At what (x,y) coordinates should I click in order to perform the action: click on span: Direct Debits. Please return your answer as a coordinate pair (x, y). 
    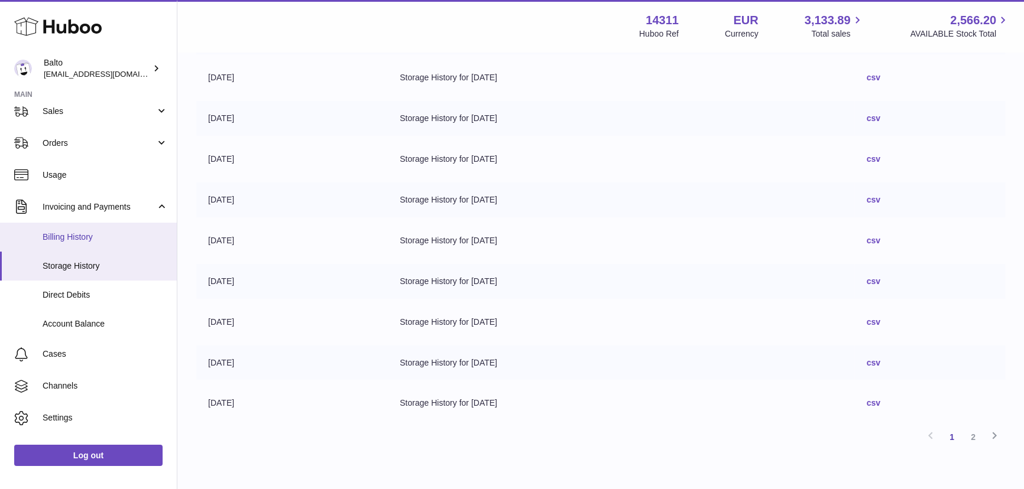
    Looking at the image, I should click on (105, 295).